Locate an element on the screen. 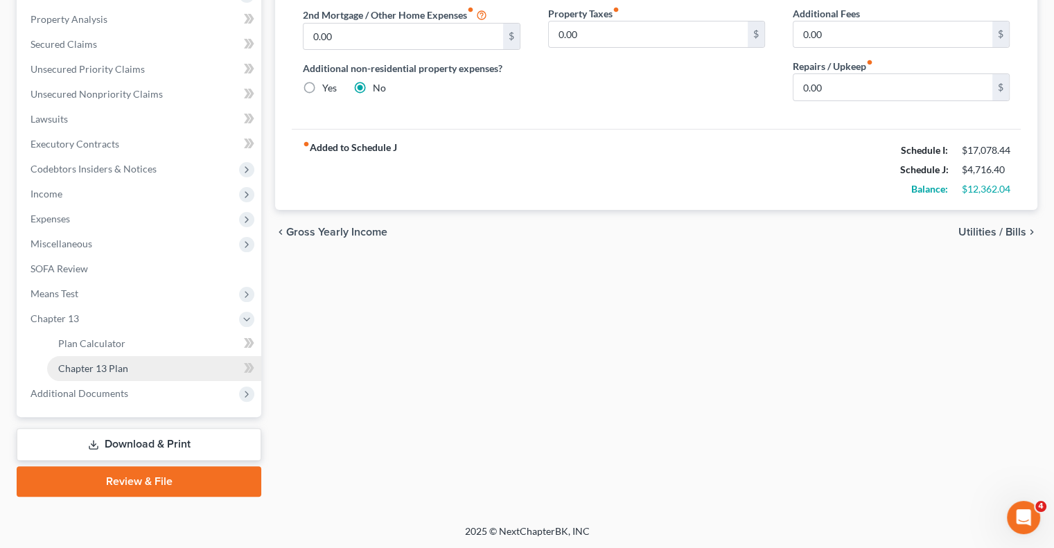  span: Chapter 13 Plan is located at coordinates (93, 368).